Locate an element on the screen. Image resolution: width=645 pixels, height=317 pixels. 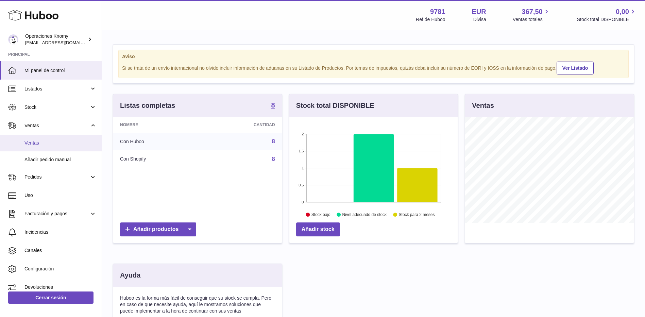
text: 0 is located at coordinates (303, 202).